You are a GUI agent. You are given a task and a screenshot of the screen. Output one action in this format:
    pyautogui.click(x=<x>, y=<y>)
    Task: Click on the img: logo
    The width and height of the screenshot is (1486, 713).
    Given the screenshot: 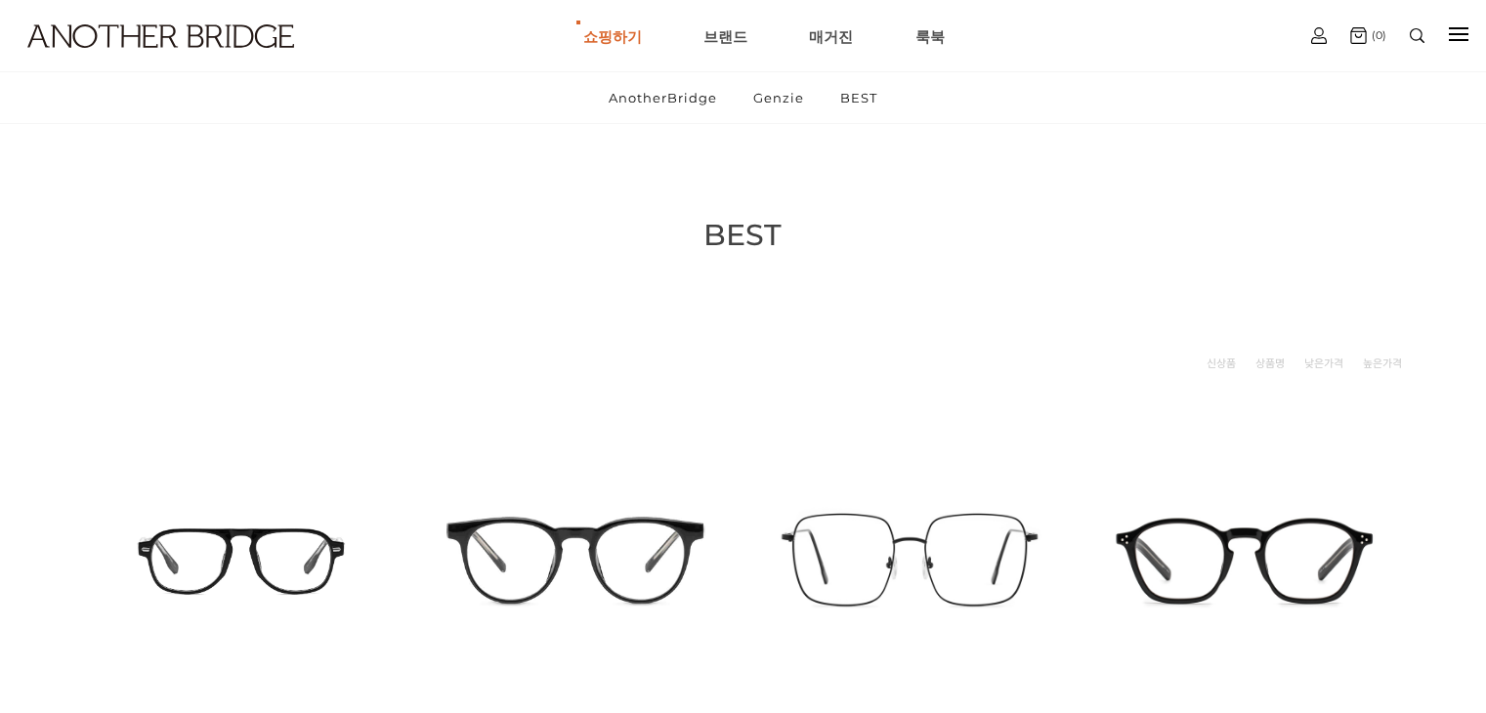 What is the action you would take?
    pyautogui.click(x=160, y=36)
    